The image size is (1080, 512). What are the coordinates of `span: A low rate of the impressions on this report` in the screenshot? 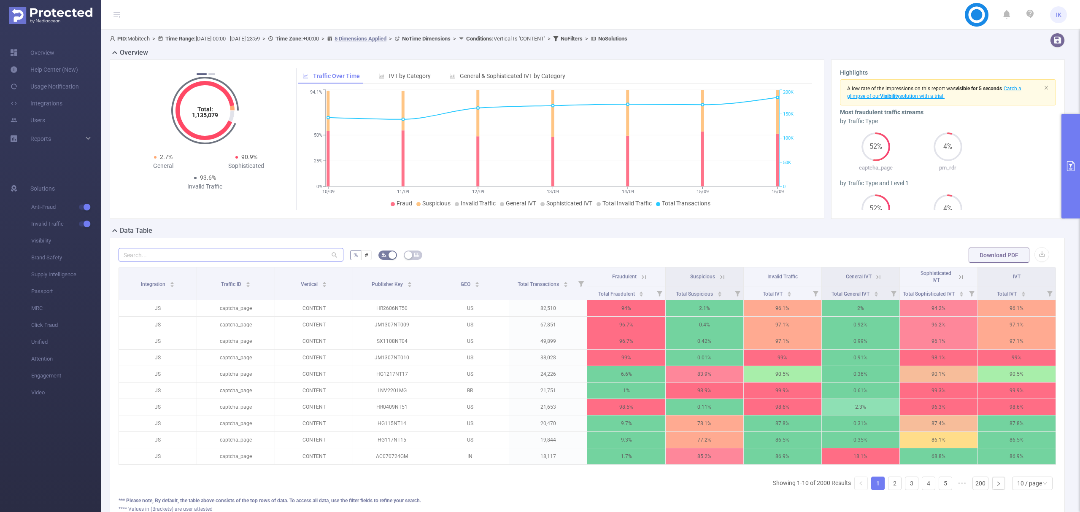 It's located at (896, 89).